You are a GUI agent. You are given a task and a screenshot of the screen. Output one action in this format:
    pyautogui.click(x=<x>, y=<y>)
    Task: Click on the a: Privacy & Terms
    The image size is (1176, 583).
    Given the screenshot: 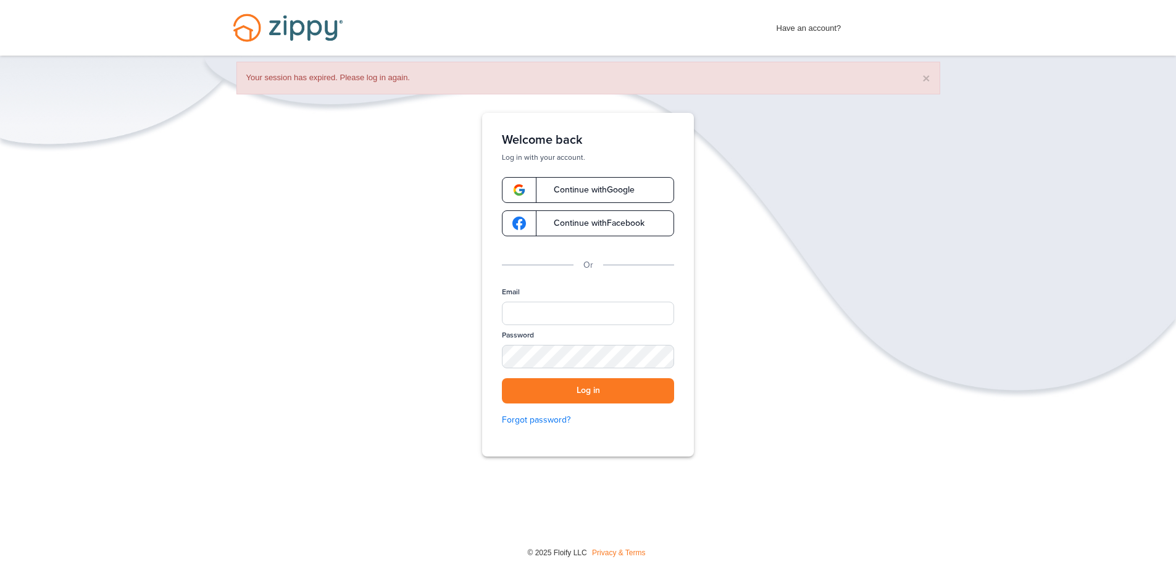 What is the action you would take?
    pyautogui.click(x=619, y=553)
    